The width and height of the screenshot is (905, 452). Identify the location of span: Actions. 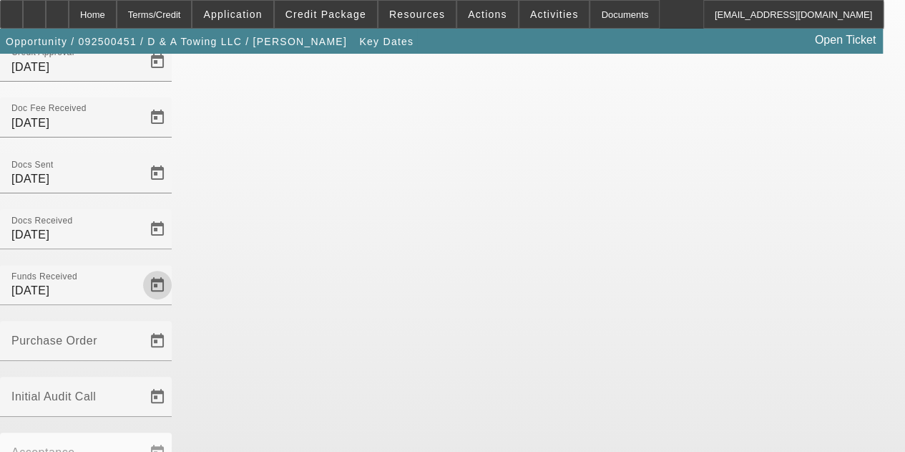
(487, 14).